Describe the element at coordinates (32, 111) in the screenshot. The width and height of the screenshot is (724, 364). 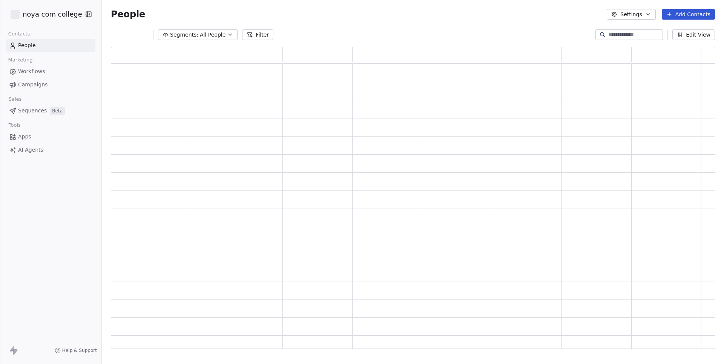
I see `span: Sequences` at that location.